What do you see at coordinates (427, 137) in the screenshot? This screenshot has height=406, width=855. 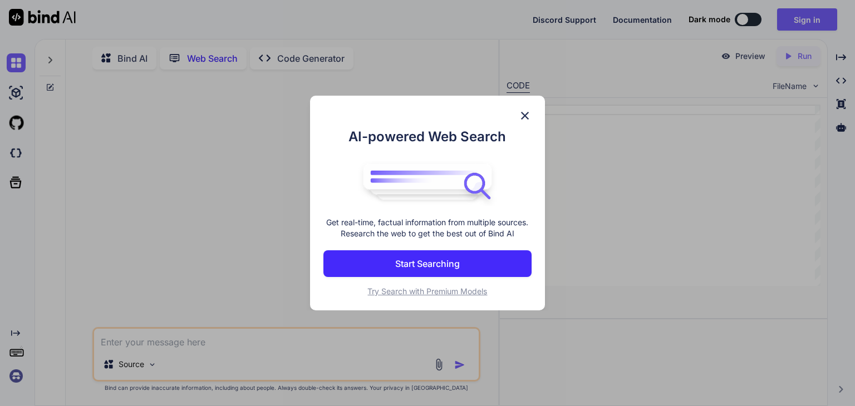 I see `h1: AI-powered Web Search` at bounding box center [427, 137].